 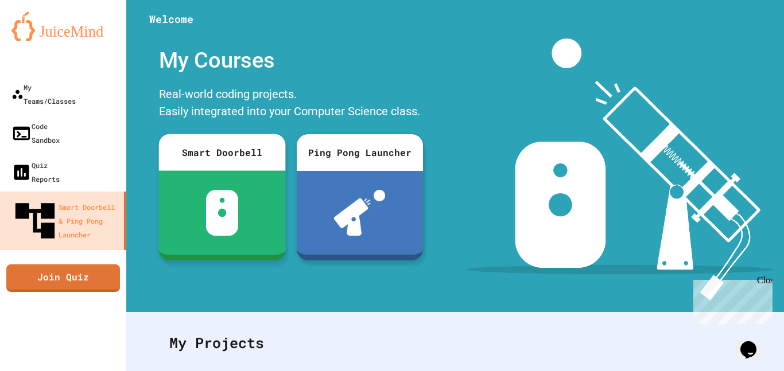 What do you see at coordinates (222, 152) in the screenshot?
I see `div: Smart Doorbell` at bounding box center [222, 152].